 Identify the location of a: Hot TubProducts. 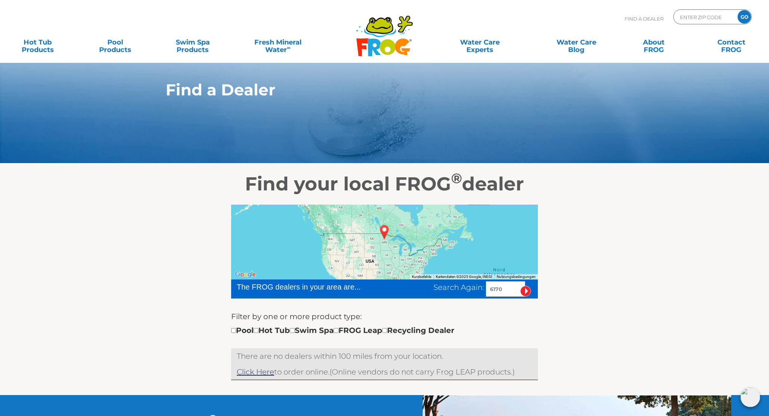
(37, 42).